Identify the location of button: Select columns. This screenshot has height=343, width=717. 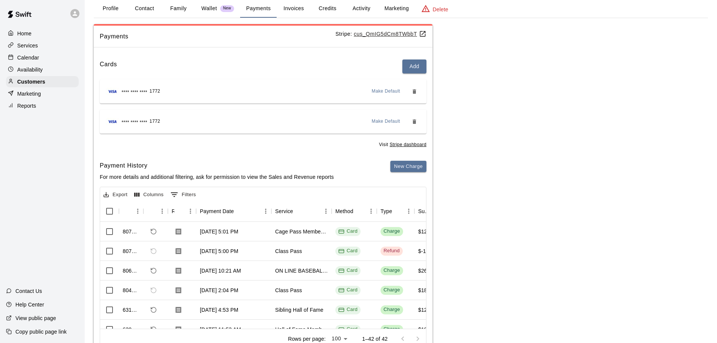
(149, 195).